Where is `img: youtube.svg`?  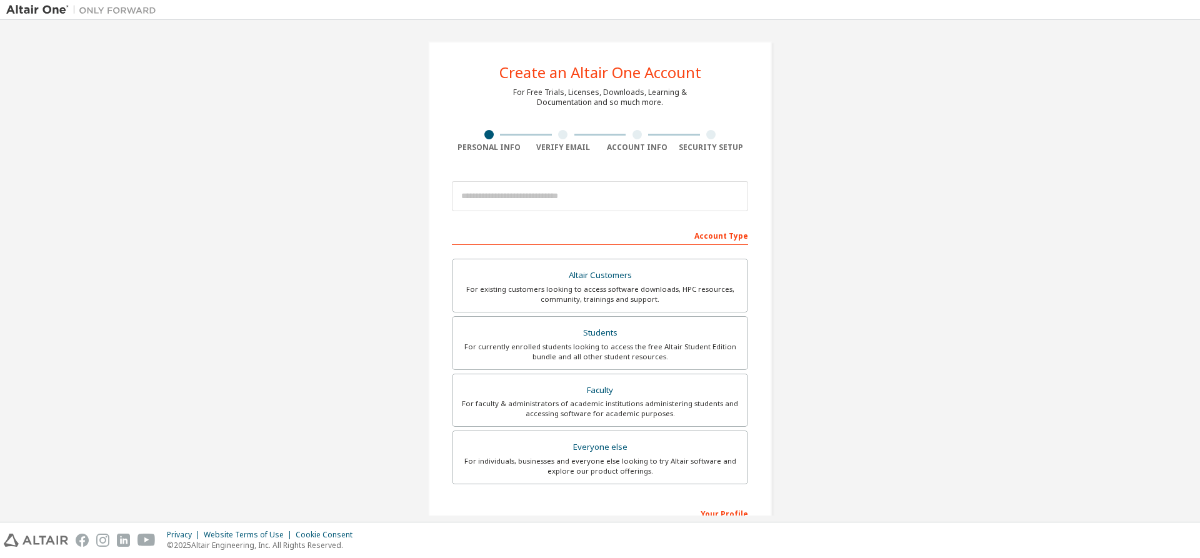 img: youtube.svg is located at coordinates (146, 540).